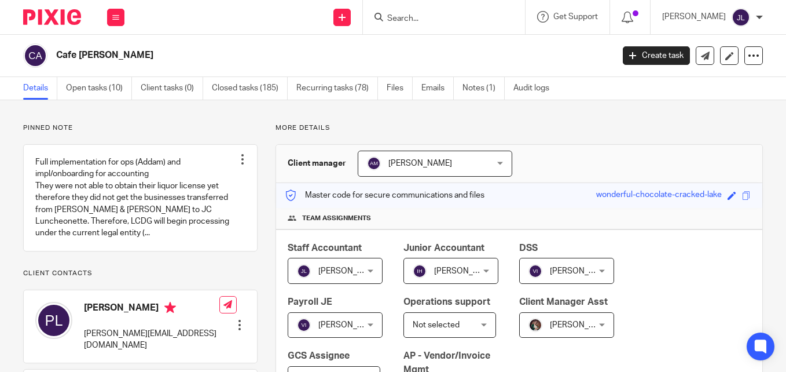 The image size is (786, 372). I want to click on span: DSS, so click(529, 248).